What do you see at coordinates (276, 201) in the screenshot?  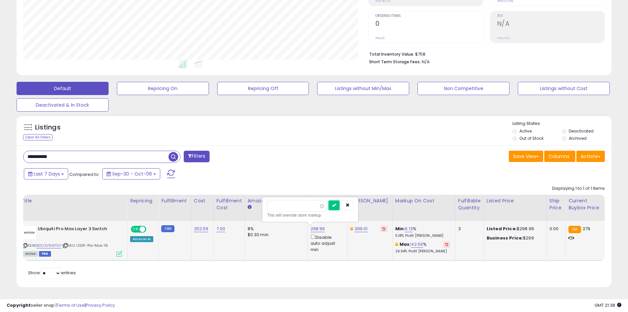 I see `div: Amazon Fees` at bounding box center [276, 201].